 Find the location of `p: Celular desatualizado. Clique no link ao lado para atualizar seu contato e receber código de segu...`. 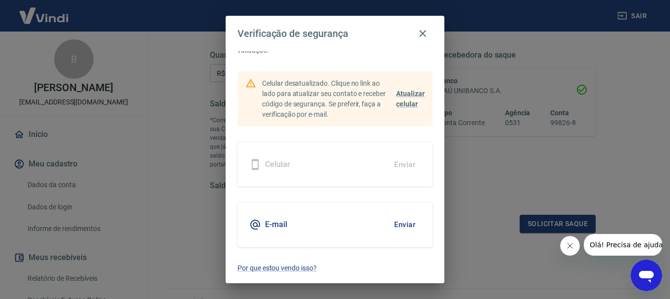

p: Celular desatualizado. Clique no link ao lado para atualizar seu contato e receber código de segu... is located at coordinates (327, 99).